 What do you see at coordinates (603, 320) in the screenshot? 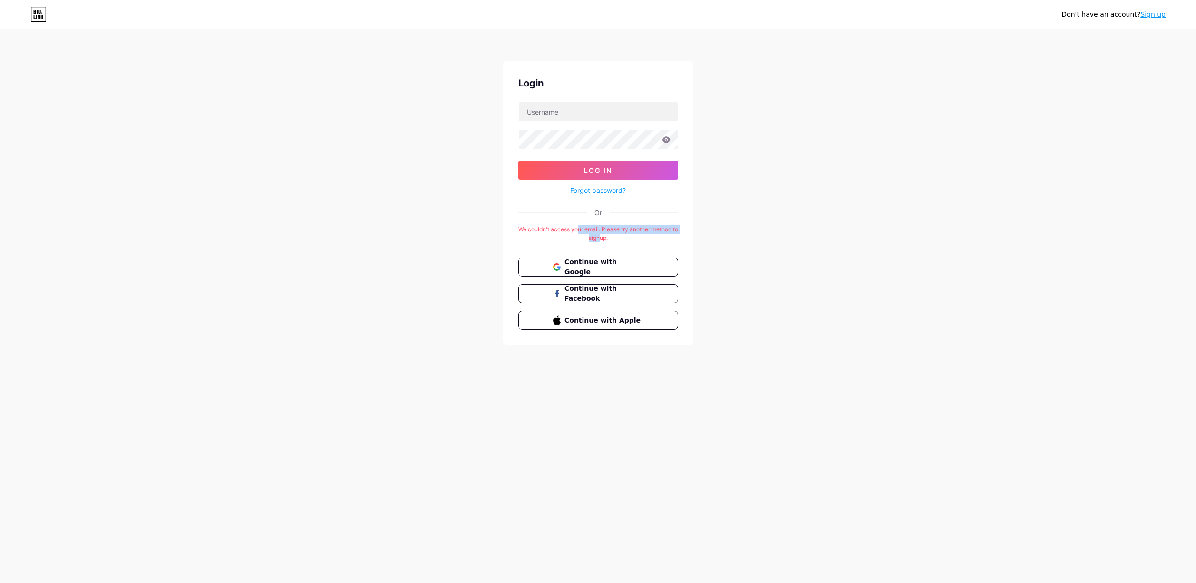
I see `span: Continue with Apple` at bounding box center [603, 320].